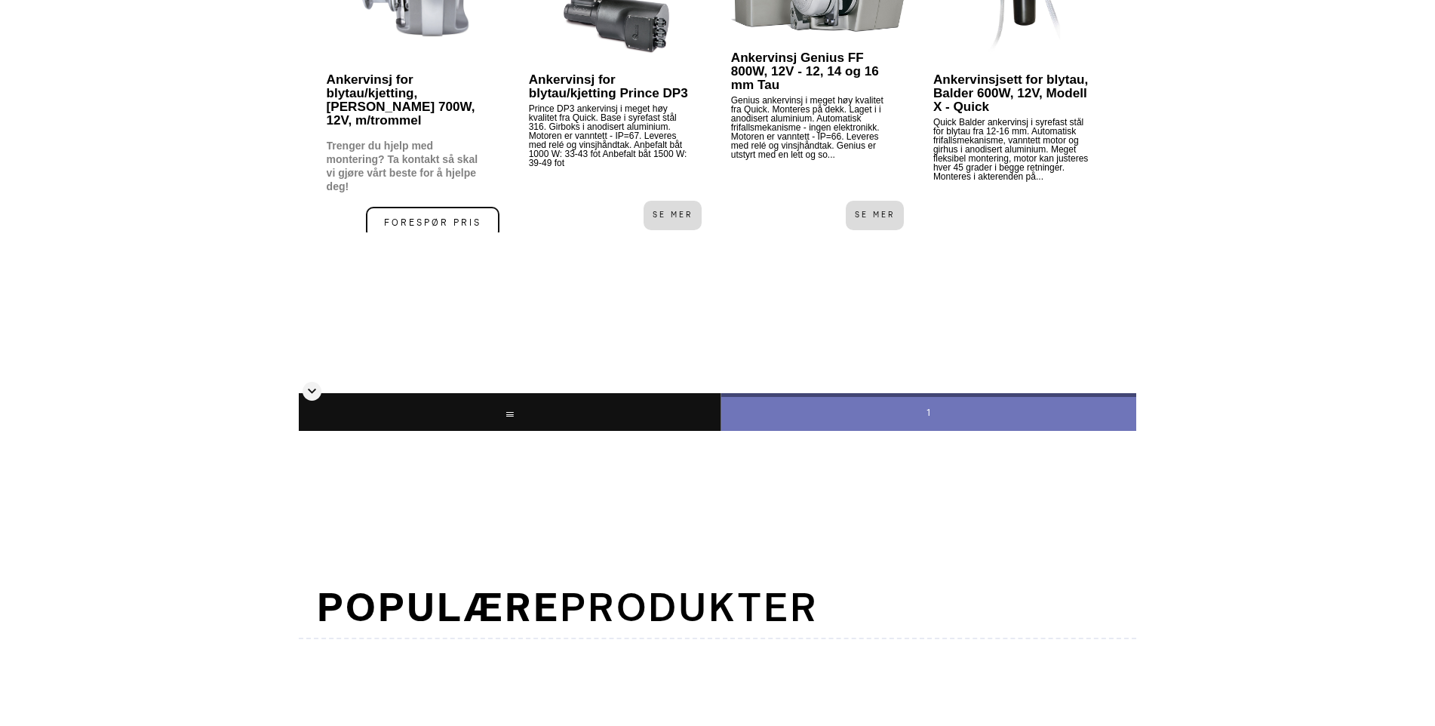  What do you see at coordinates (718, 607) in the screenshot?
I see `h1: Produkter` at bounding box center [718, 607].